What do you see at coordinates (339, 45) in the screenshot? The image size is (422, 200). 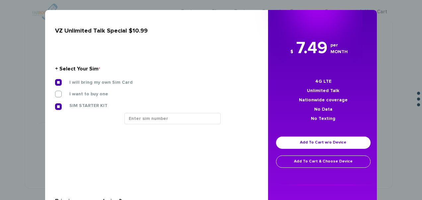 I see `i: per` at bounding box center [339, 45].